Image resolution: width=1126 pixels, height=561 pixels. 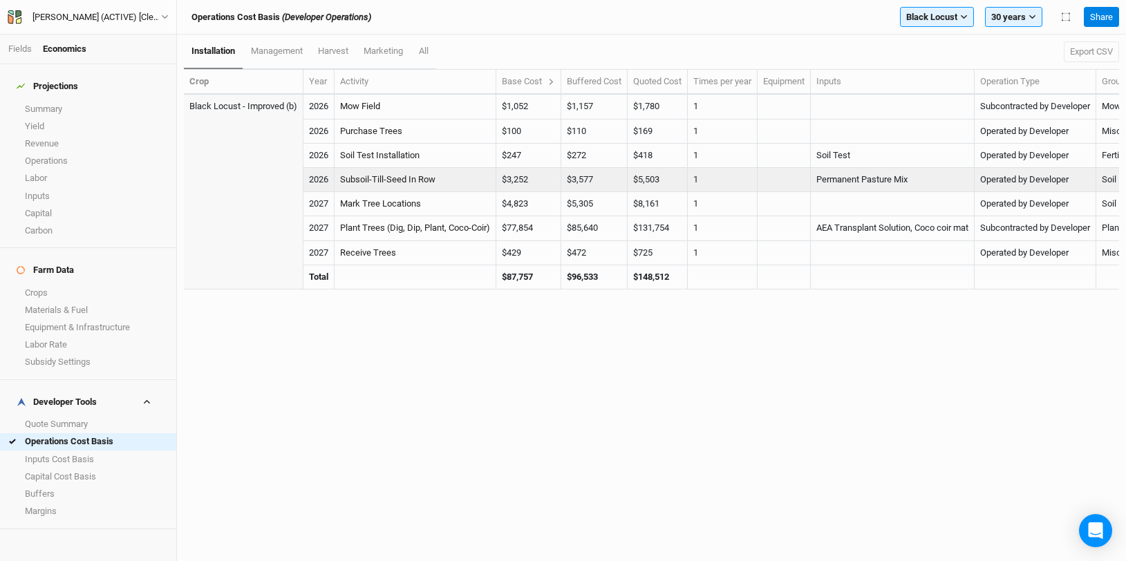 I want to click on td: $4,823, so click(x=529, y=204).